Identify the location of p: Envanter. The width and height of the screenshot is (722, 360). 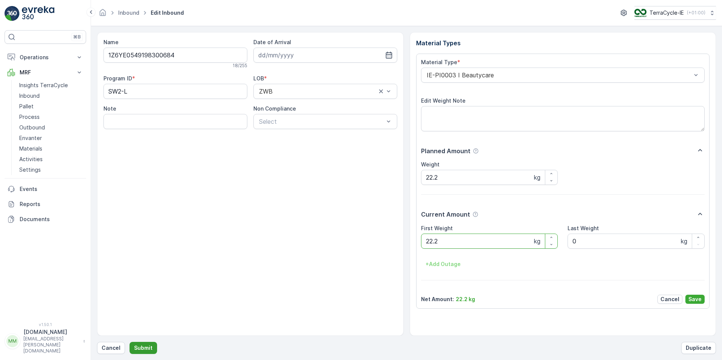
(31, 138).